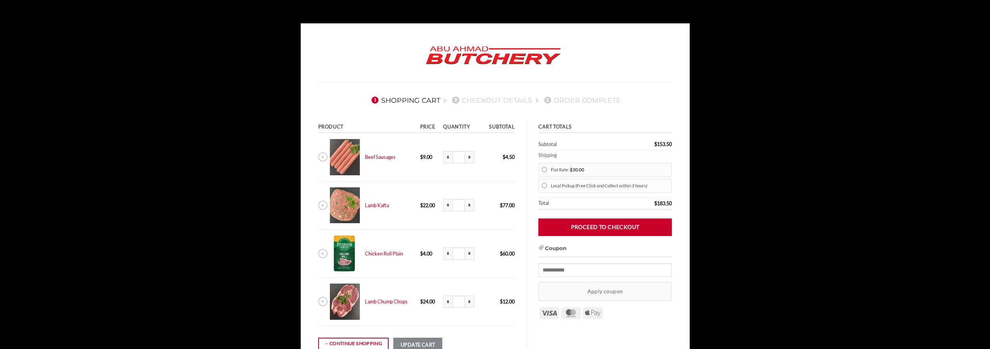  Describe the element at coordinates (610, 170) in the screenshot. I see `label: Flat Rate:` at that location.